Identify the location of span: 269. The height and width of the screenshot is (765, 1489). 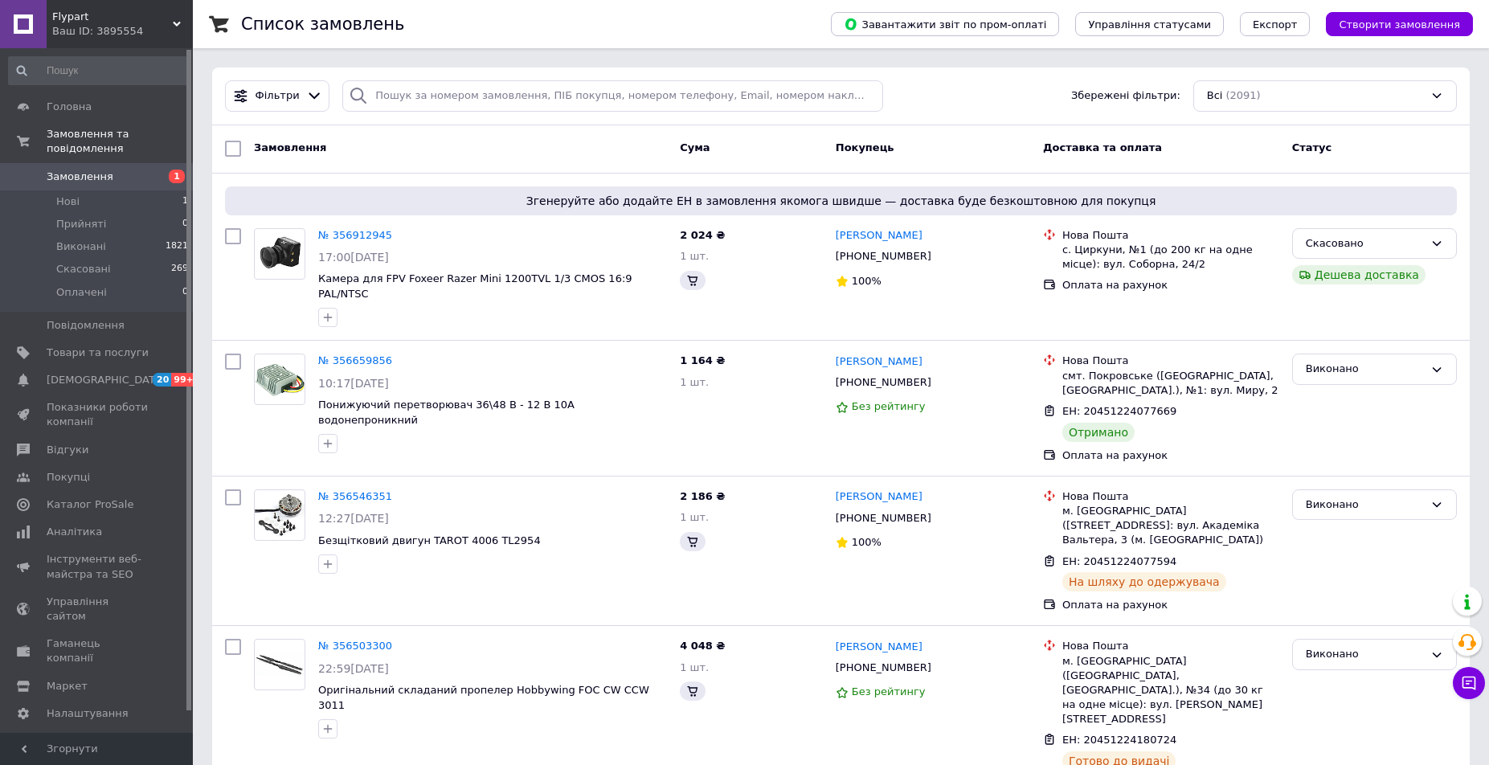
(179, 269).